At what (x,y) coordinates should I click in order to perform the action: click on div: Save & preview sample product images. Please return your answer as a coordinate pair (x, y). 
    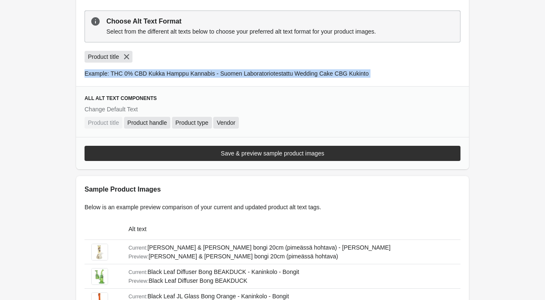
    Looking at the image, I should click on (273, 154).